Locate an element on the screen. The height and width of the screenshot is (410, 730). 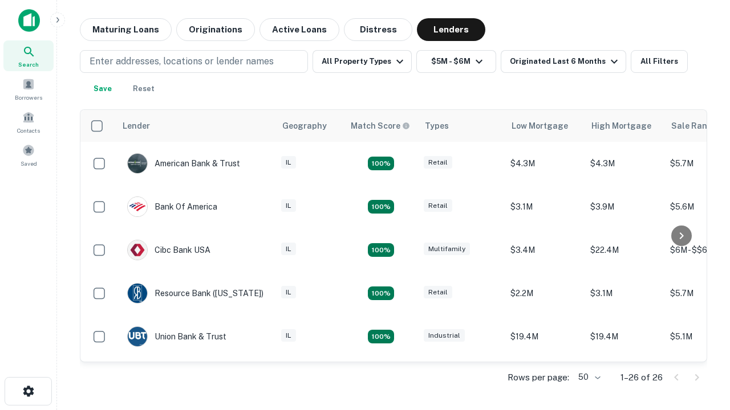
p: Enter addresses, locations or lender names is located at coordinates (181, 62).